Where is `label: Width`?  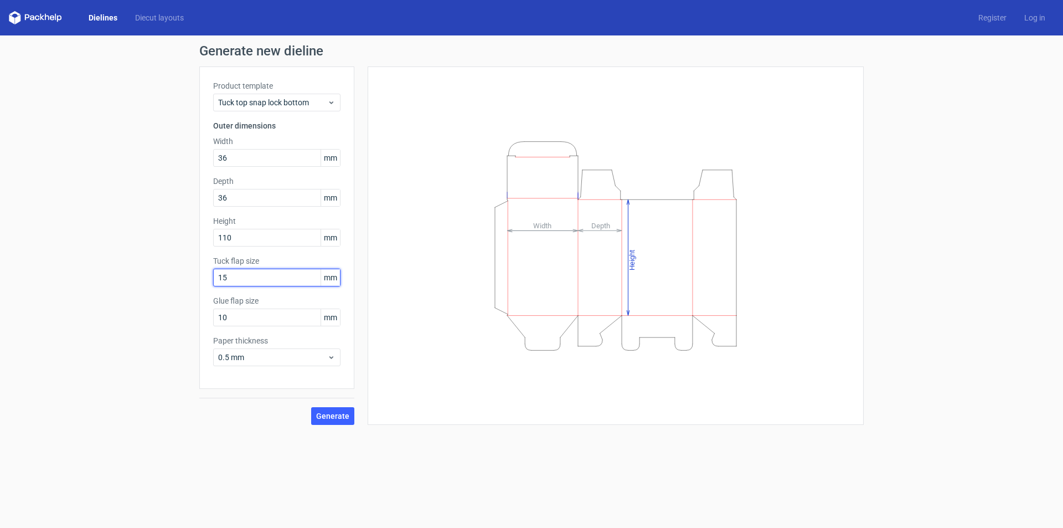 label: Width is located at coordinates (277, 141).